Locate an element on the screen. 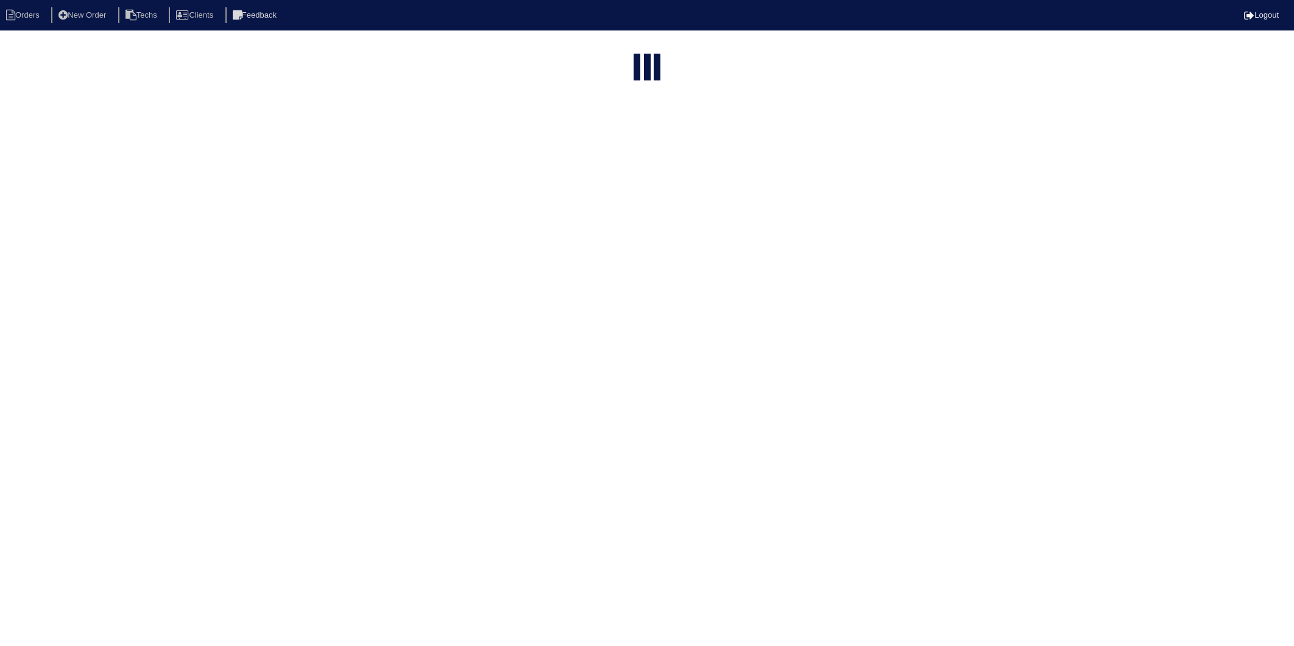 The image size is (1294, 646). li: Techs is located at coordinates (143, 15).